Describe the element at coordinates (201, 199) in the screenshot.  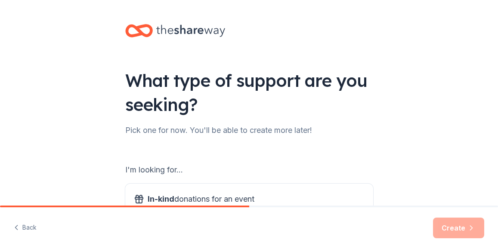
I see `span: donations for an event` at that location.